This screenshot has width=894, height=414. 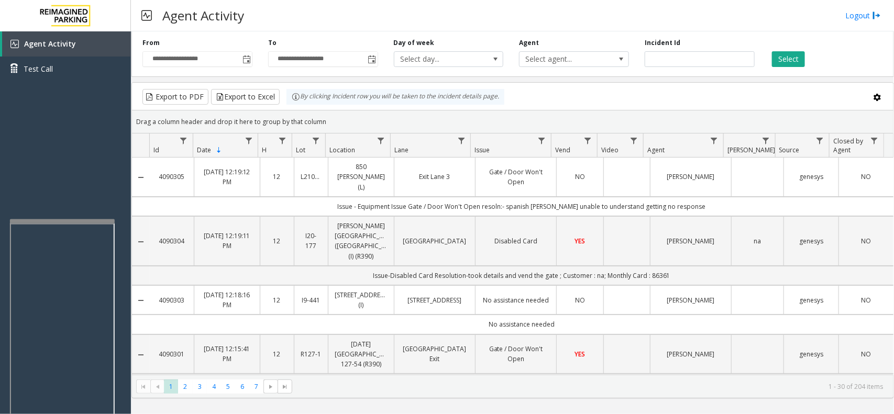 What do you see at coordinates (248, 140) in the screenshot?
I see `a: Date Filter Menu` at bounding box center [248, 140].